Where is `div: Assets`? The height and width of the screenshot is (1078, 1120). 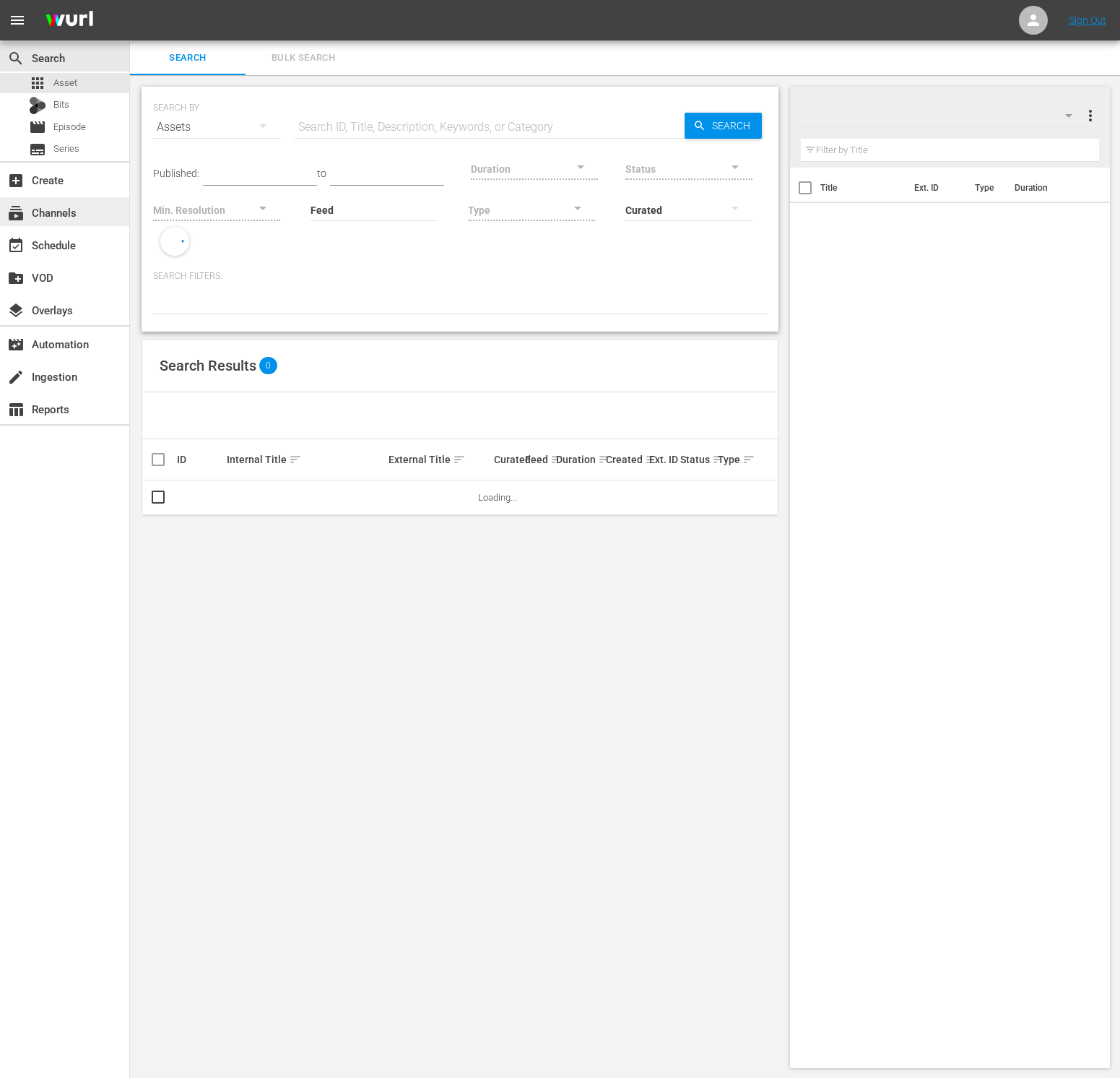 div: Assets is located at coordinates (217, 127).